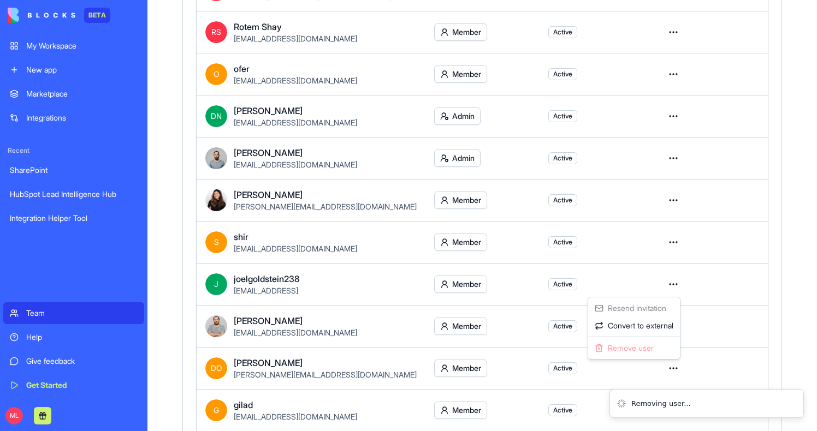 The width and height of the screenshot is (817, 431). Describe the element at coordinates (82, 70) in the screenshot. I see `div: New app` at that location.